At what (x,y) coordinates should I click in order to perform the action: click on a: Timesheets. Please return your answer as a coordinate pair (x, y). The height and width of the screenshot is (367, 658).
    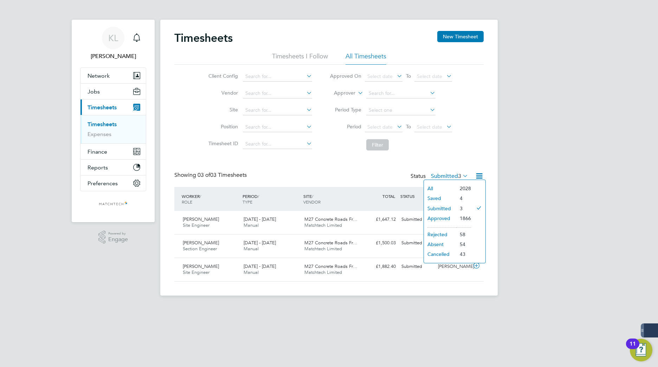
    Looking at the image, I should click on (102, 124).